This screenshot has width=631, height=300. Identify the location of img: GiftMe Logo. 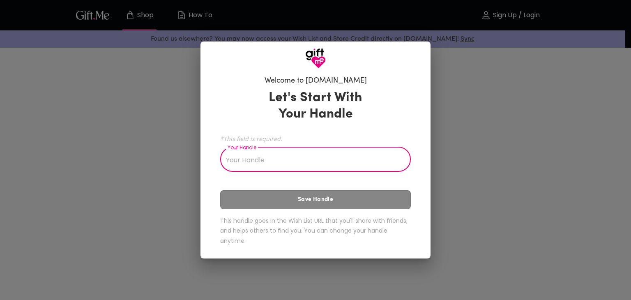
(316, 58).